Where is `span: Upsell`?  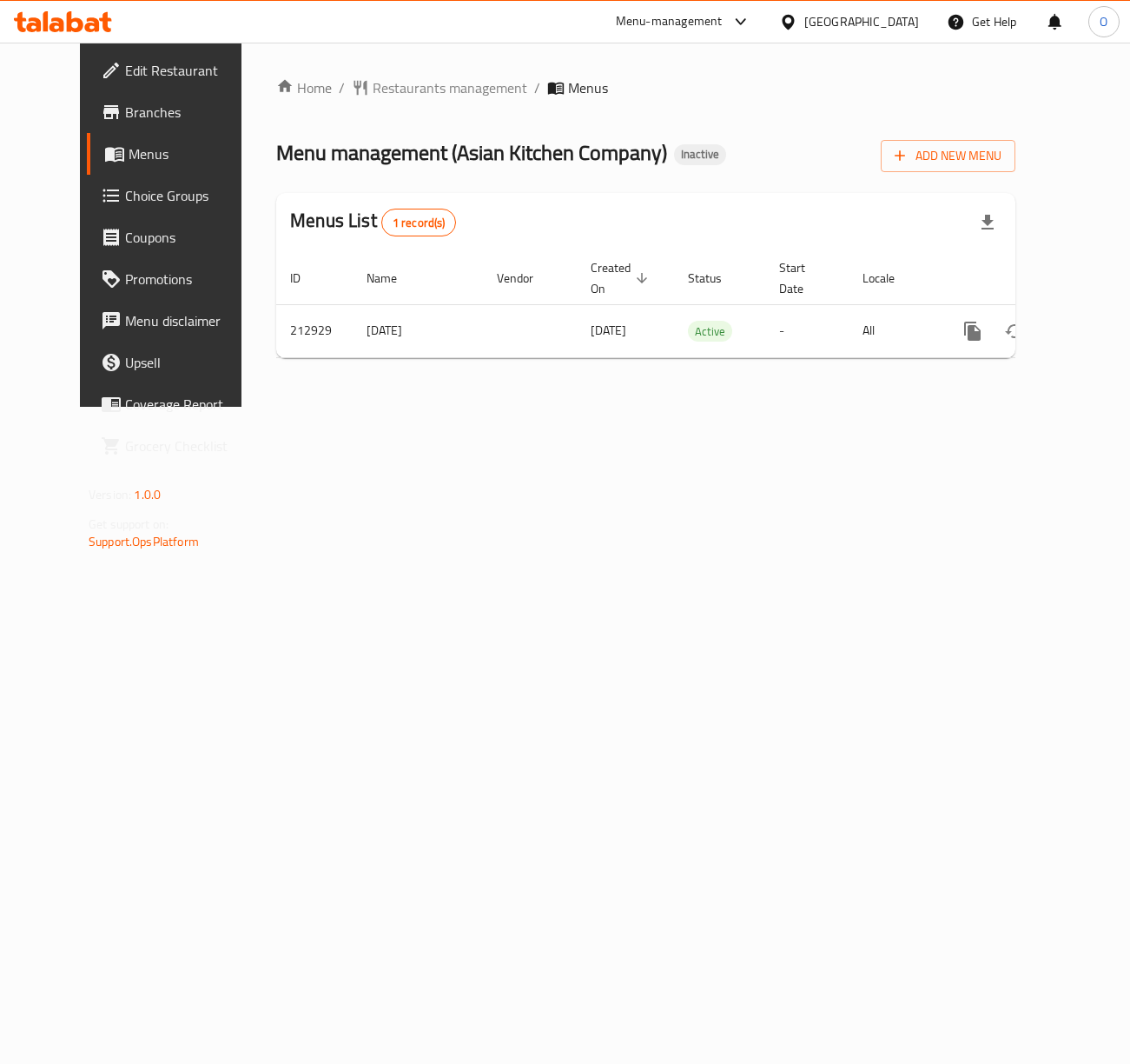
span: Upsell is located at coordinates (190, 363).